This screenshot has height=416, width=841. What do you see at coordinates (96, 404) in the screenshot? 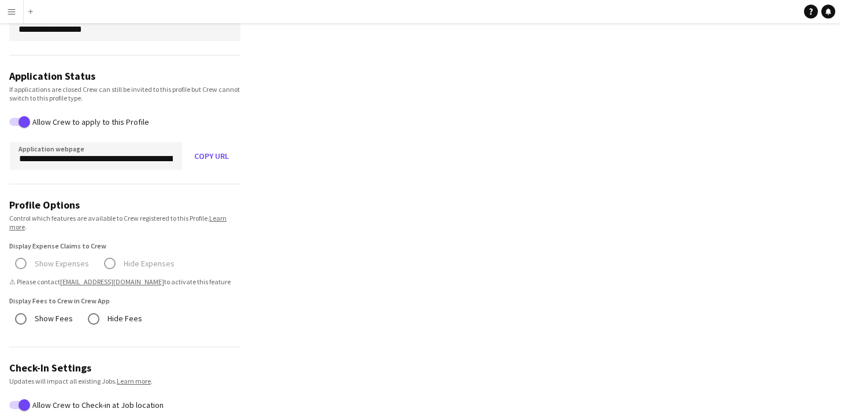
I see `label: Allow Crew to Check-in at Job location` at bounding box center [96, 404].